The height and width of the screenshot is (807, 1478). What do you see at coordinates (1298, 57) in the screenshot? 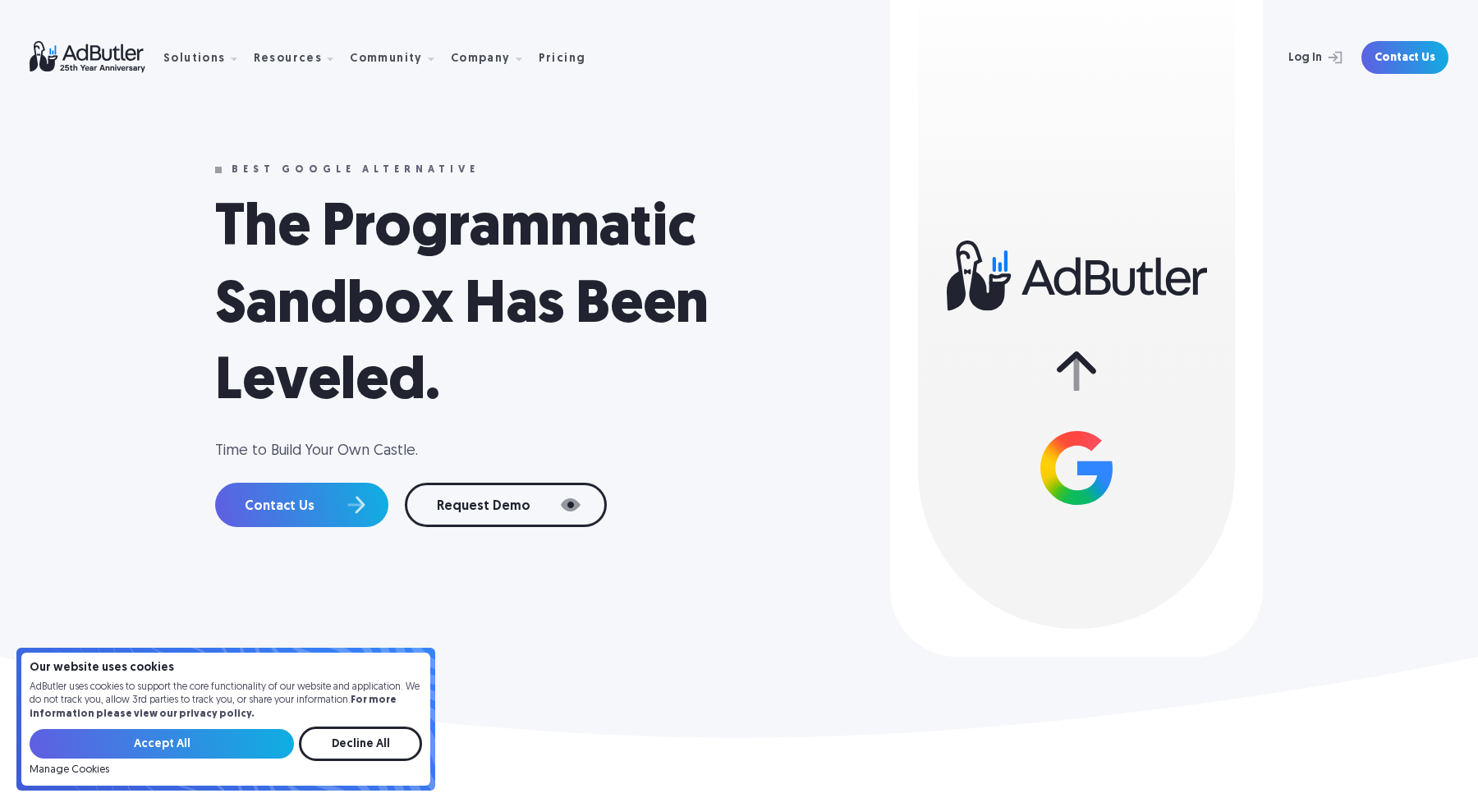
I see `a: Log In` at bounding box center [1298, 57].